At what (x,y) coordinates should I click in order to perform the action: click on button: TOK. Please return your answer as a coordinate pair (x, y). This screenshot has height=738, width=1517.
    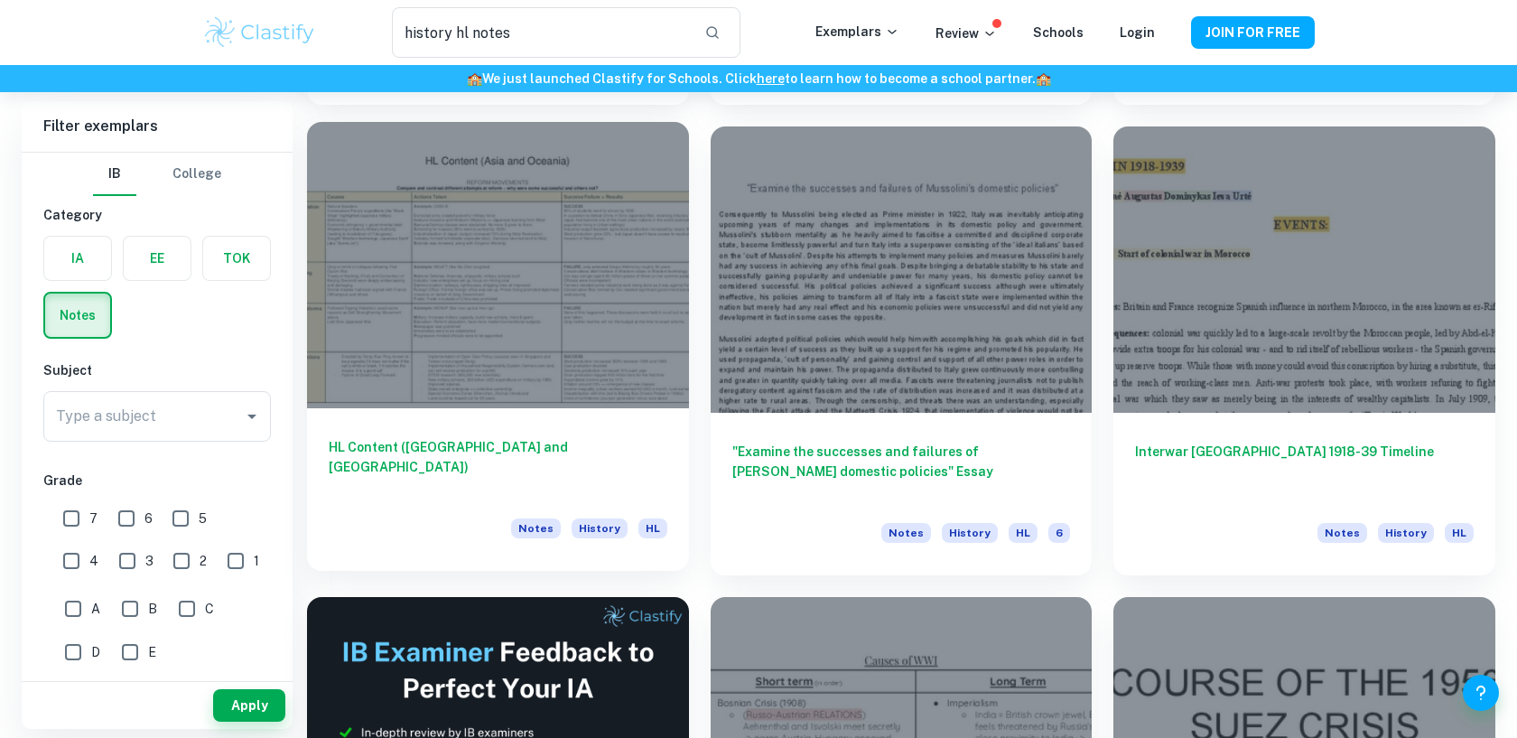
    Looking at the image, I should click on (237, 258).